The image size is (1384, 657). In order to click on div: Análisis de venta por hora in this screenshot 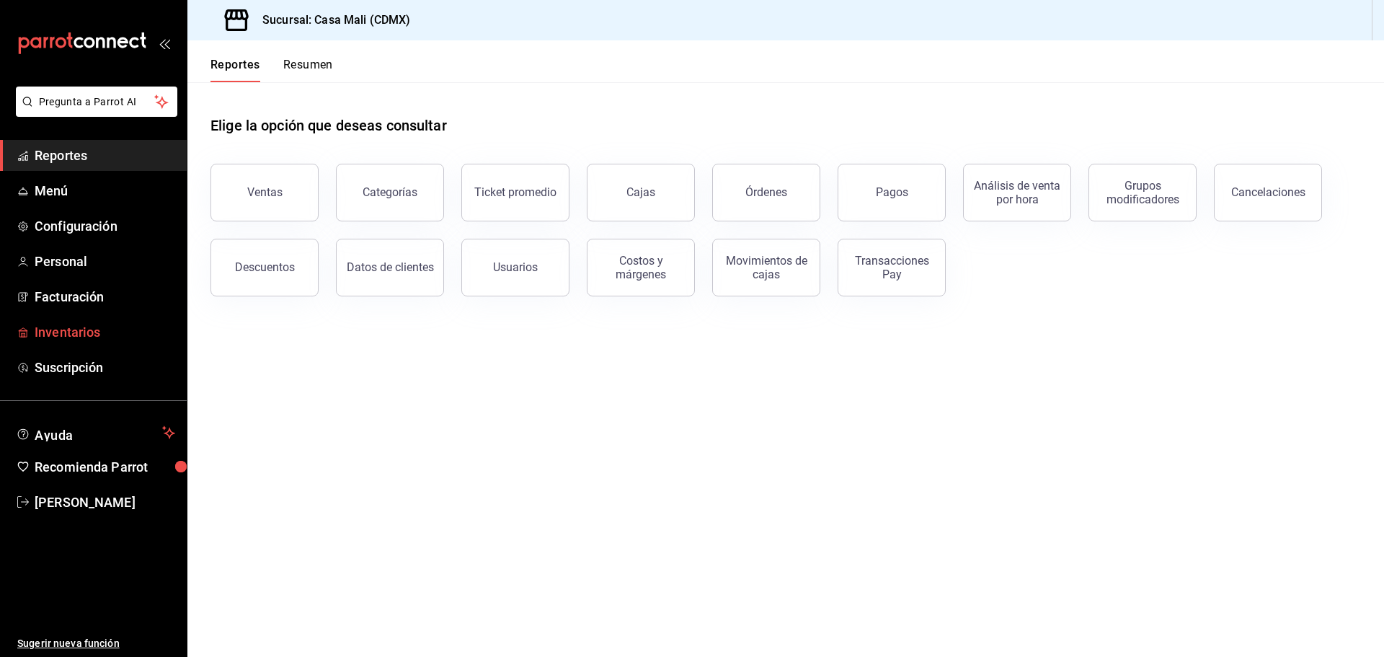, I will do `click(1017, 193)`.